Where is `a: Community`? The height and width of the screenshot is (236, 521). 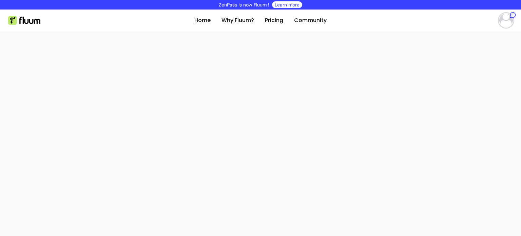
a: Community is located at coordinates (310, 20).